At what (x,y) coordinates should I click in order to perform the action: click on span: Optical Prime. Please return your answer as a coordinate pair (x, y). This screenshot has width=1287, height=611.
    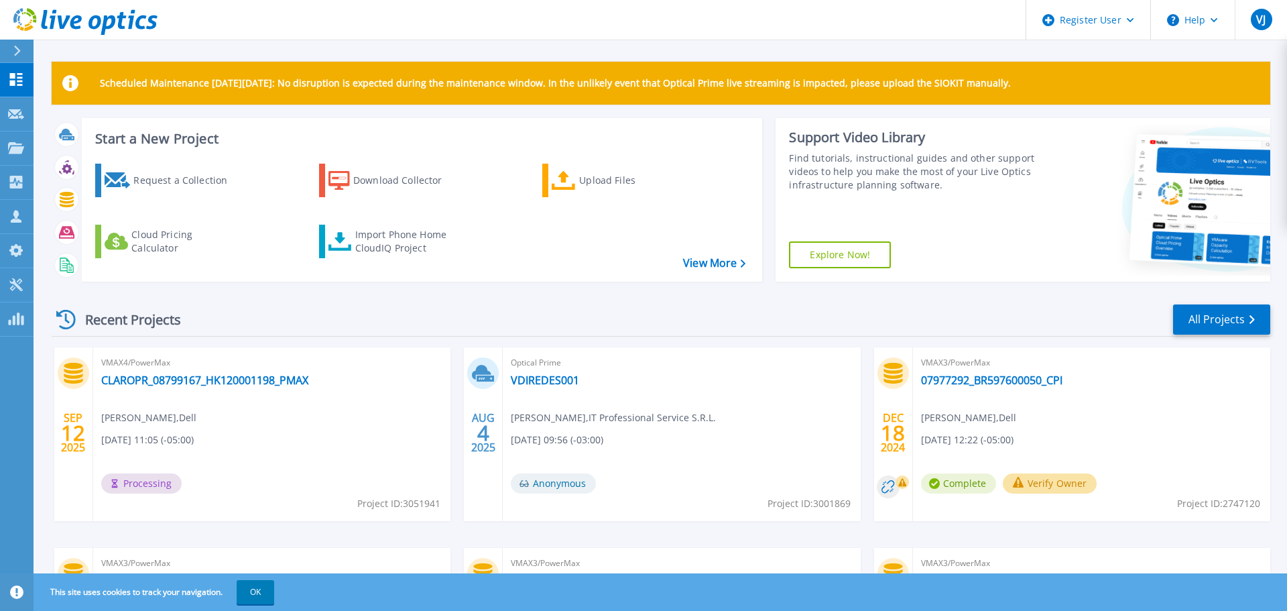
    Looking at the image, I should click on (681, 363).